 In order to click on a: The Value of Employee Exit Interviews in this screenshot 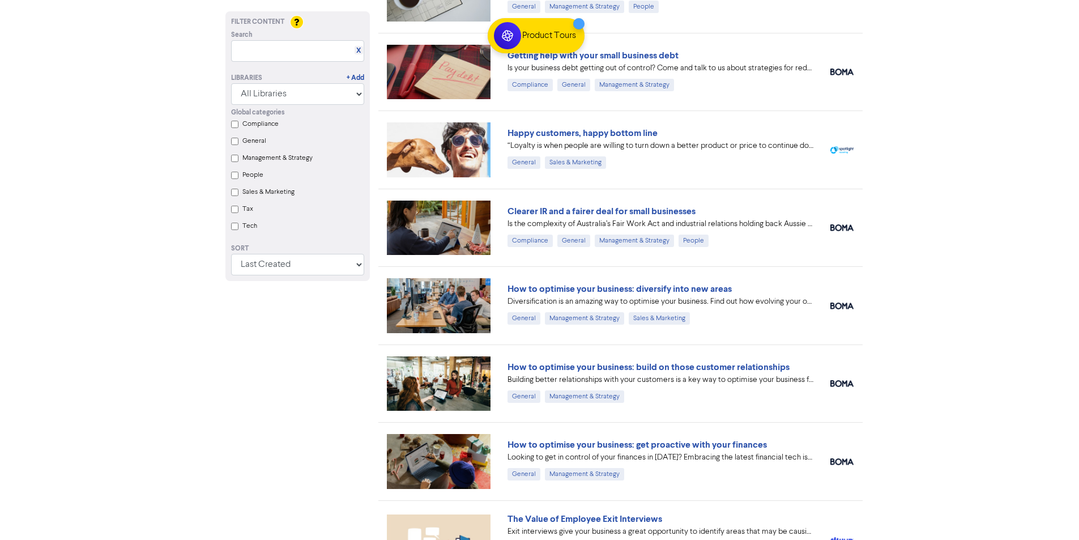, I will do `click(585, 519)`.